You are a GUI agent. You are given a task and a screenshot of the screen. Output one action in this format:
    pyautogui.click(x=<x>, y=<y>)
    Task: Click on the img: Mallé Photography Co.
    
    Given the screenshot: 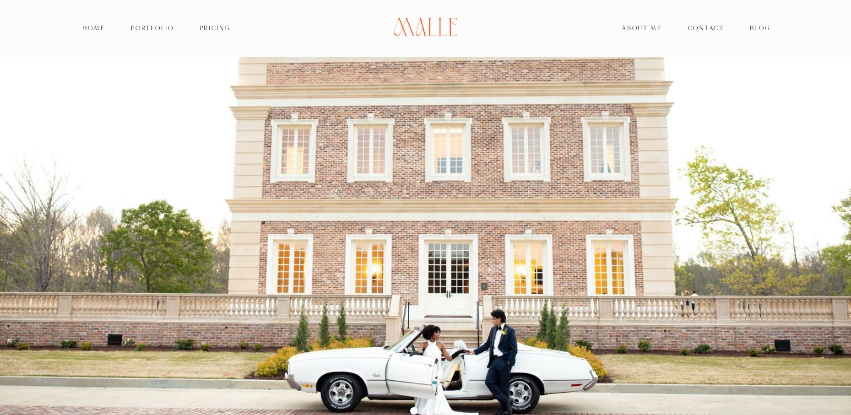 What is the action you would take?
    pyautogui.click(x=426, y=29)
    